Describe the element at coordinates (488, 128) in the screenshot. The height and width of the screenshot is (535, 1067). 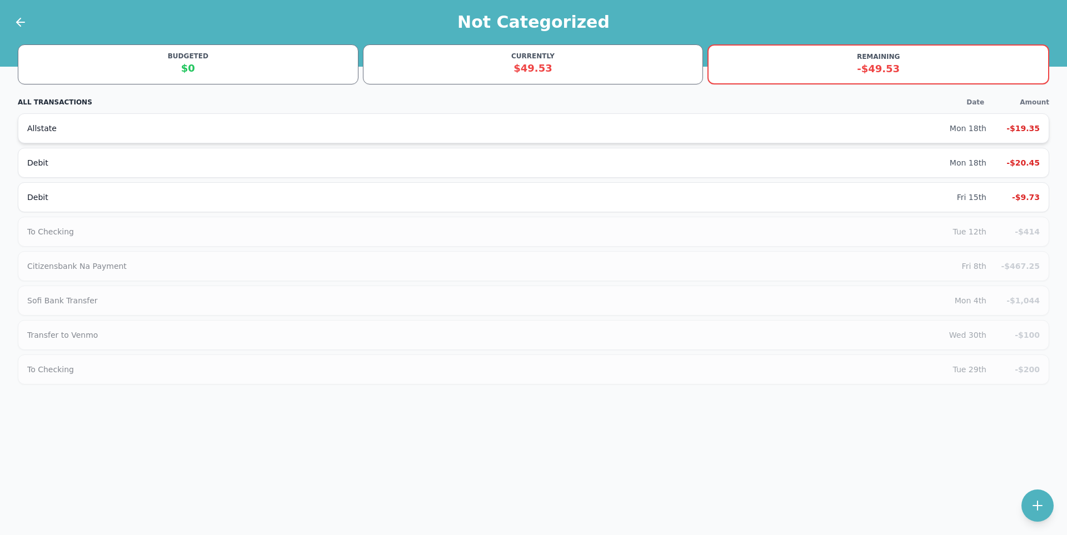
I see `div: Allstate` at that location.